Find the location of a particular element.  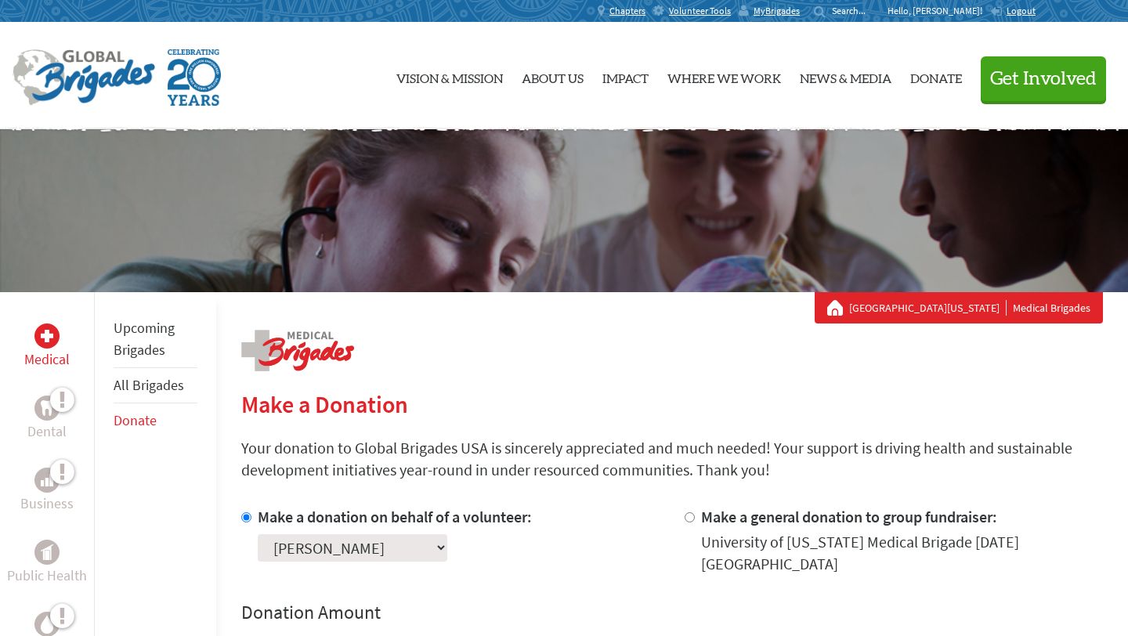

img: Public Health is located at coordinates (47, 552).